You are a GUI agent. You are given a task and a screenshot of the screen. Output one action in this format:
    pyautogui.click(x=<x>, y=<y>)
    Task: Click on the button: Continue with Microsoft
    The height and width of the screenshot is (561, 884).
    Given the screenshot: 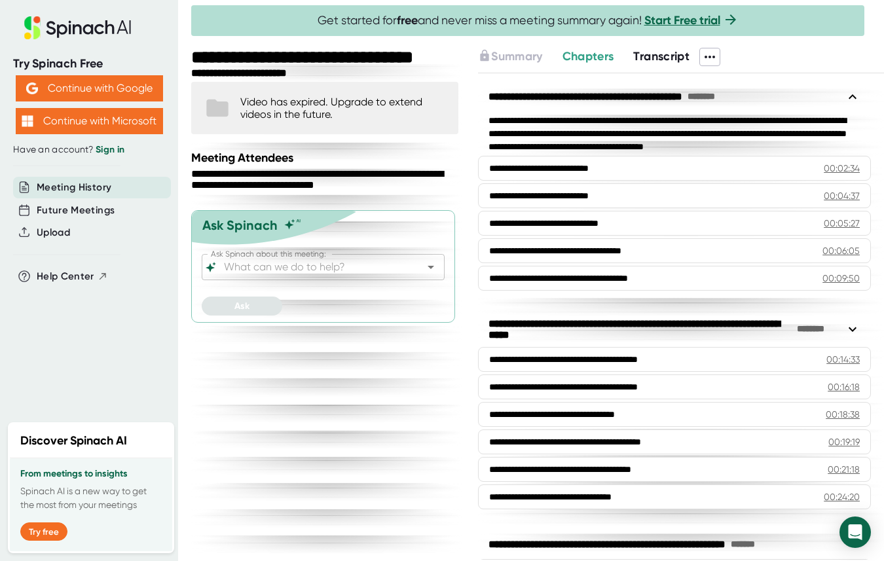 What is the action you would take?
    pyautogui.click(x=89, y=121)
    